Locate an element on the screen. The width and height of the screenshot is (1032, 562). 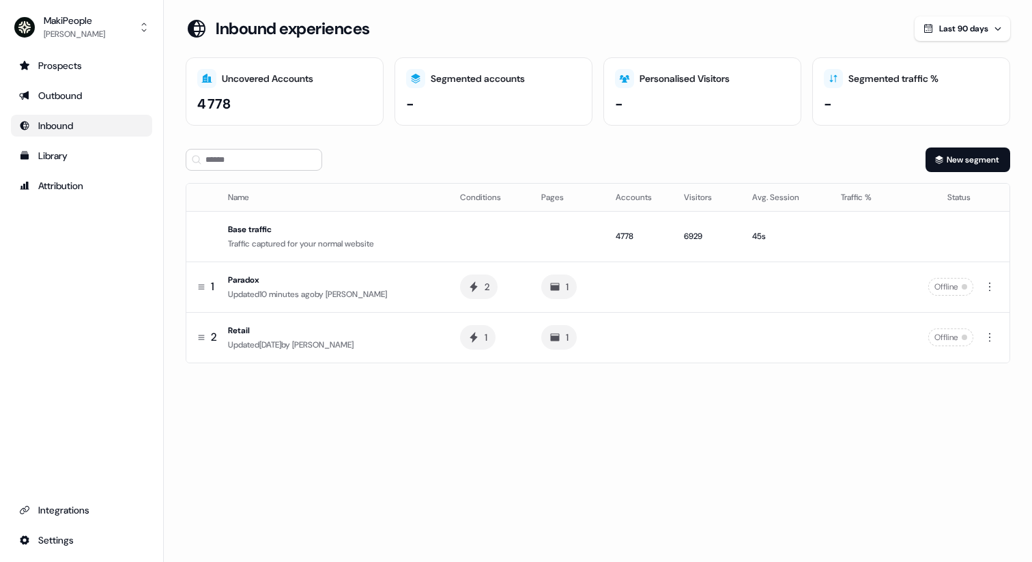
th: Pages is located at coordinates (567, 197).